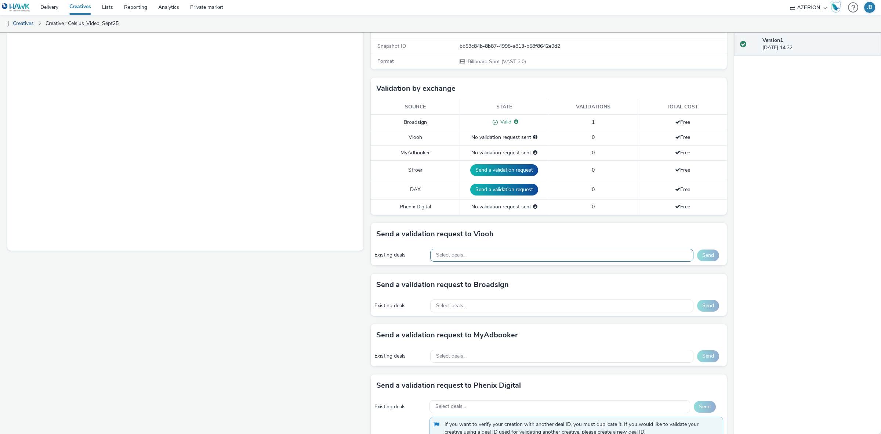 This screenshot has width=881, height=434. What do you see at coordinates (449, 385) in the screenshot?
I see `h3: Send a validation request to Phenix Digital` at bounding box center [449, 385].